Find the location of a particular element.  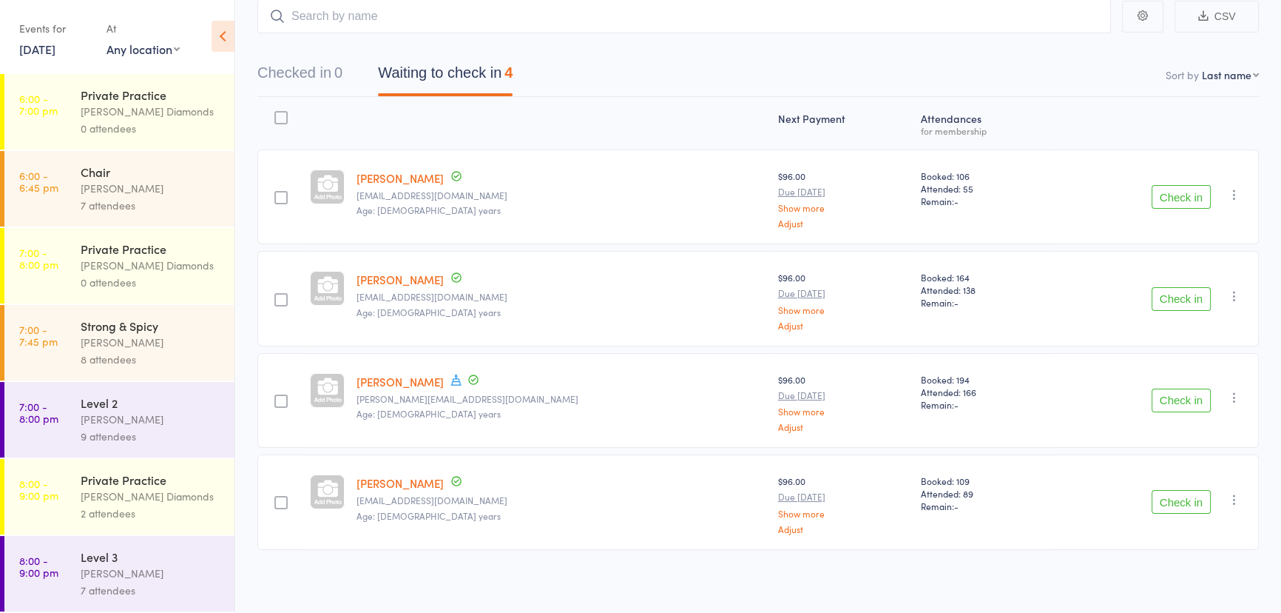

div: 2 attendees is located at coordinates (151, 513).